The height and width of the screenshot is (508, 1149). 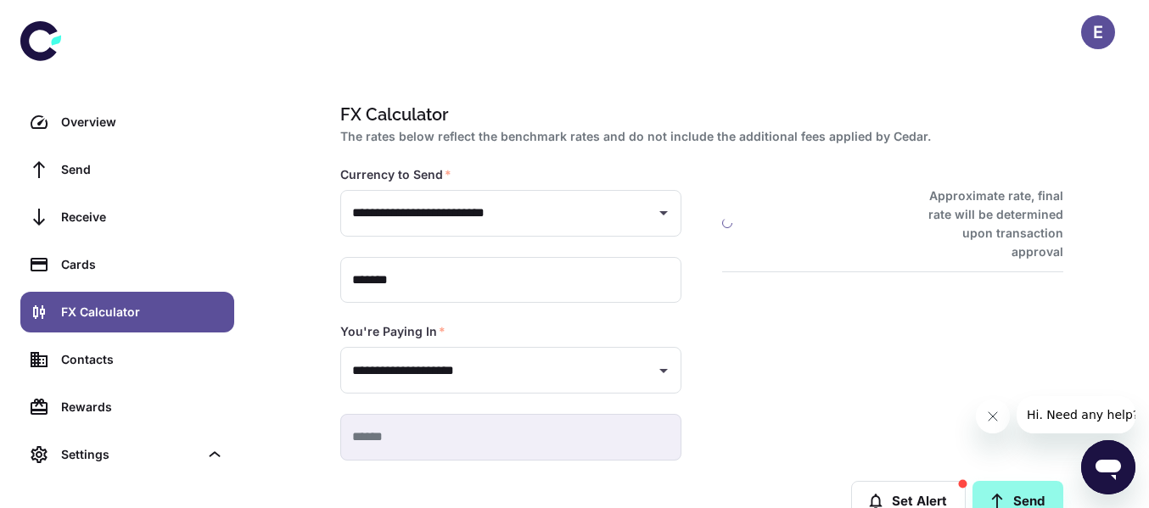 What do you see at coordinates (143, 312) in the screenshot?
I see `div: FX Calculator` at bounding box center [143, 312].